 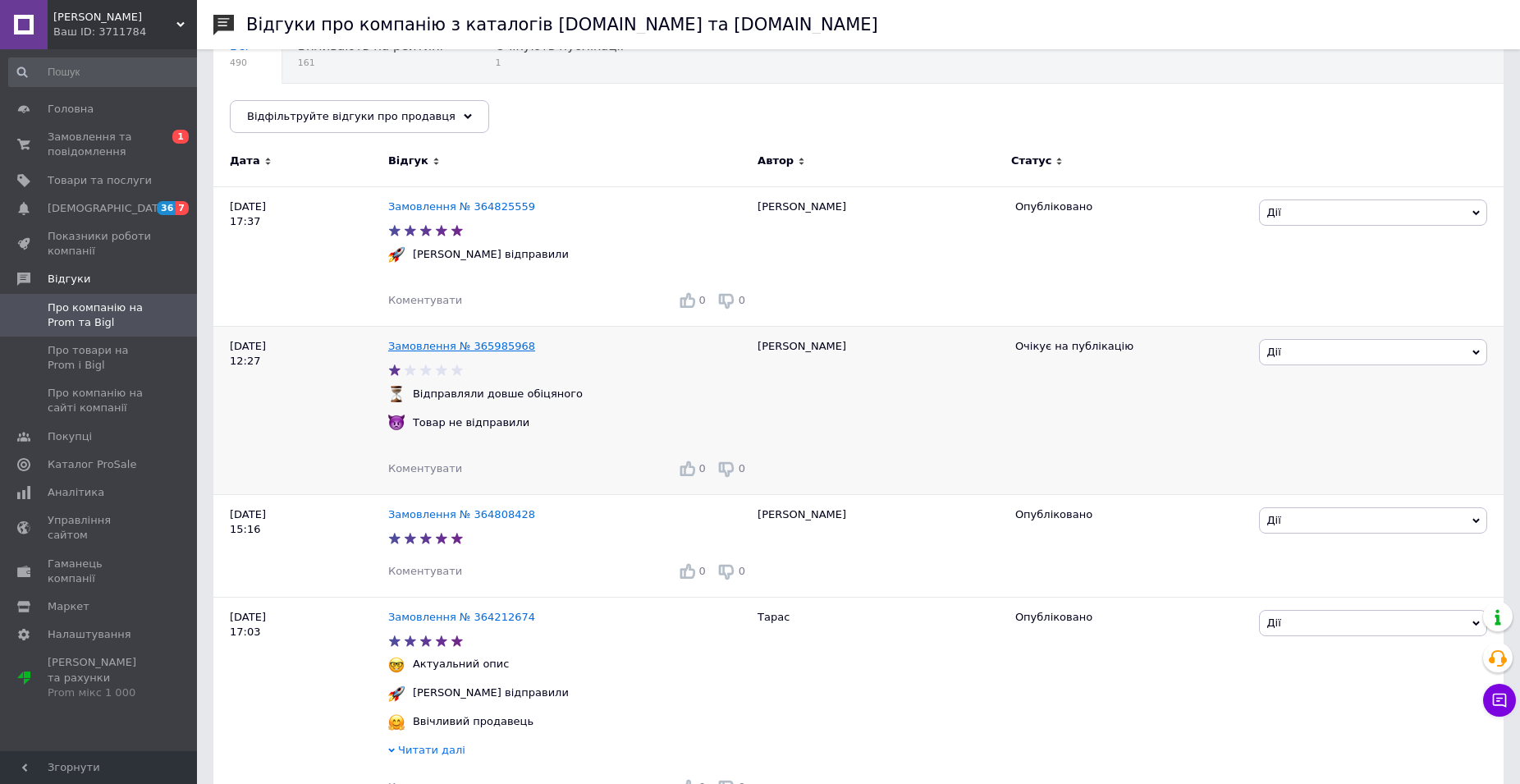 What do you see at coordinates (396, 394) in the screenshot?
I see `img: :hourglass_flowing_sand:` at bounding box center [396, 394].